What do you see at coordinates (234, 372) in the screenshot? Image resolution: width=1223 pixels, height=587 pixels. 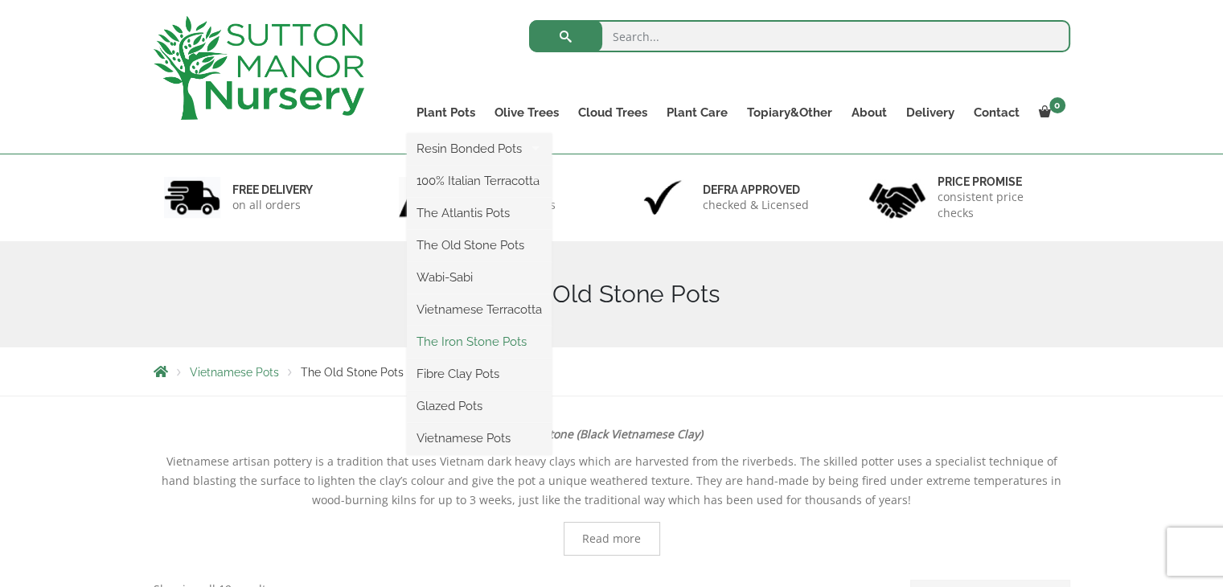 I see `span: Vietnamese Pots` at bounding box center [234, 372].